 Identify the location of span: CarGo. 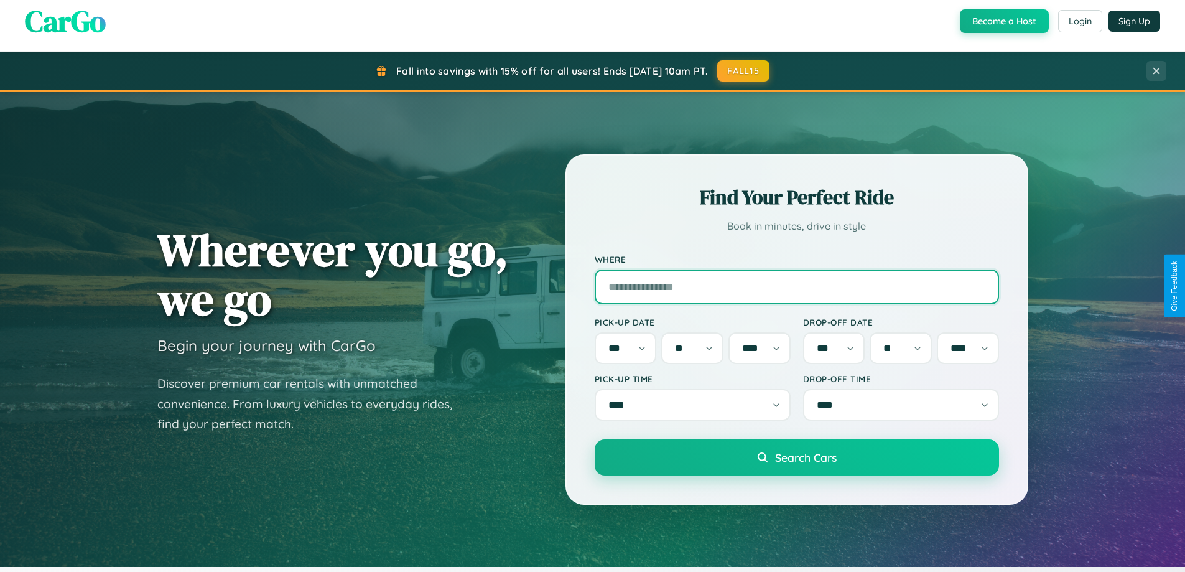
(65, 21).